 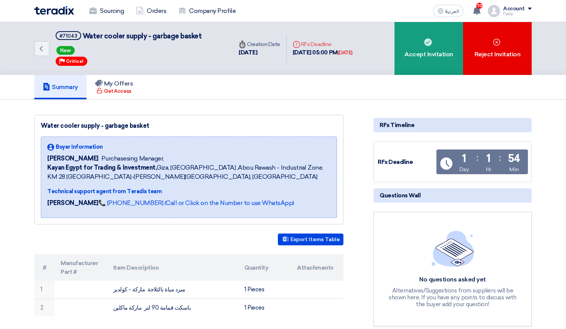 What do you see at coordinates (514, 169) in the screenshot?
I see `div: Min` at bounding box center [514, 169].